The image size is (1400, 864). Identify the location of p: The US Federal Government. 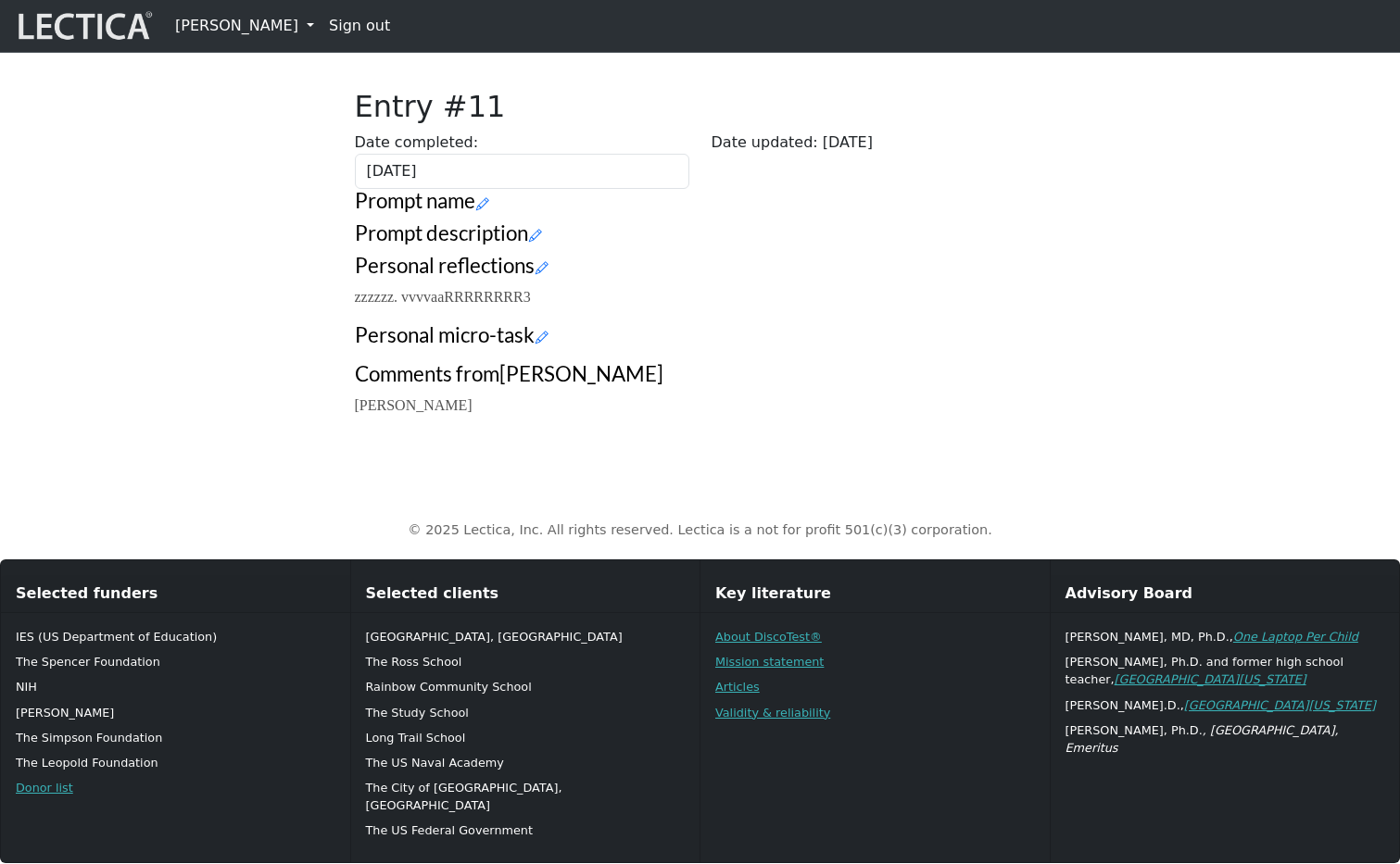
(526, 830).